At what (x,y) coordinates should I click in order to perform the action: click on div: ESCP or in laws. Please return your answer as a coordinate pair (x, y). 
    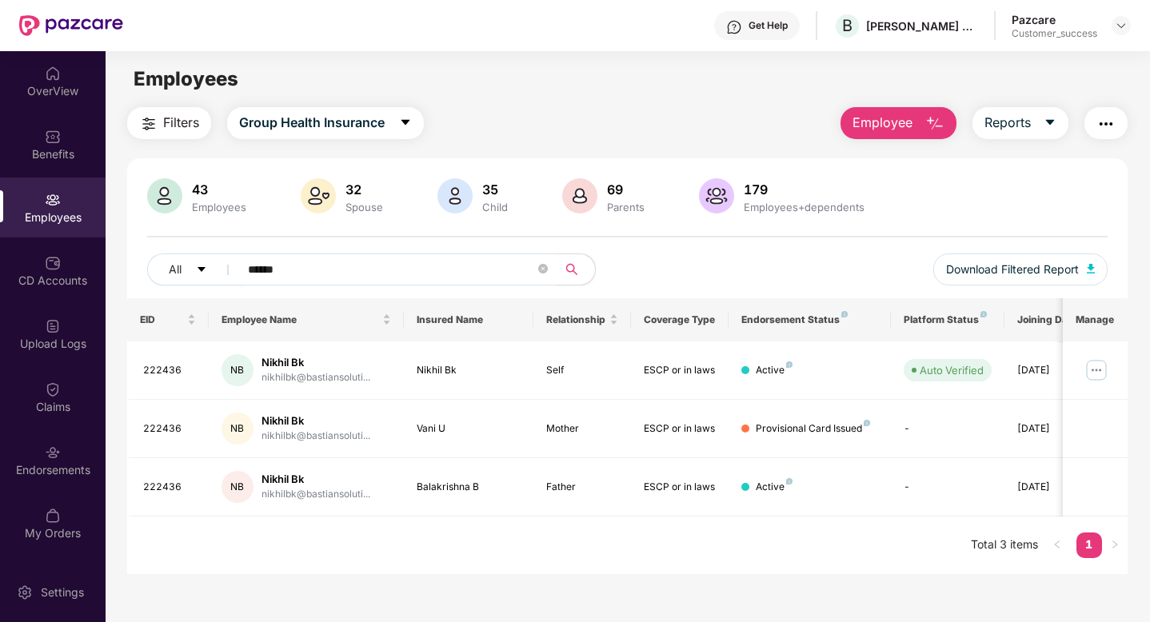
    Looking at the image, I should click on (680, 429).